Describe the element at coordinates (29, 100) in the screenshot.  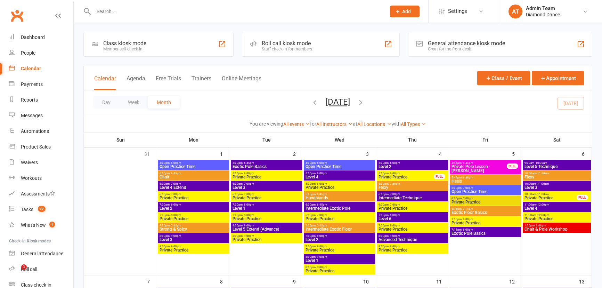
I see `div: Reports` at that location.